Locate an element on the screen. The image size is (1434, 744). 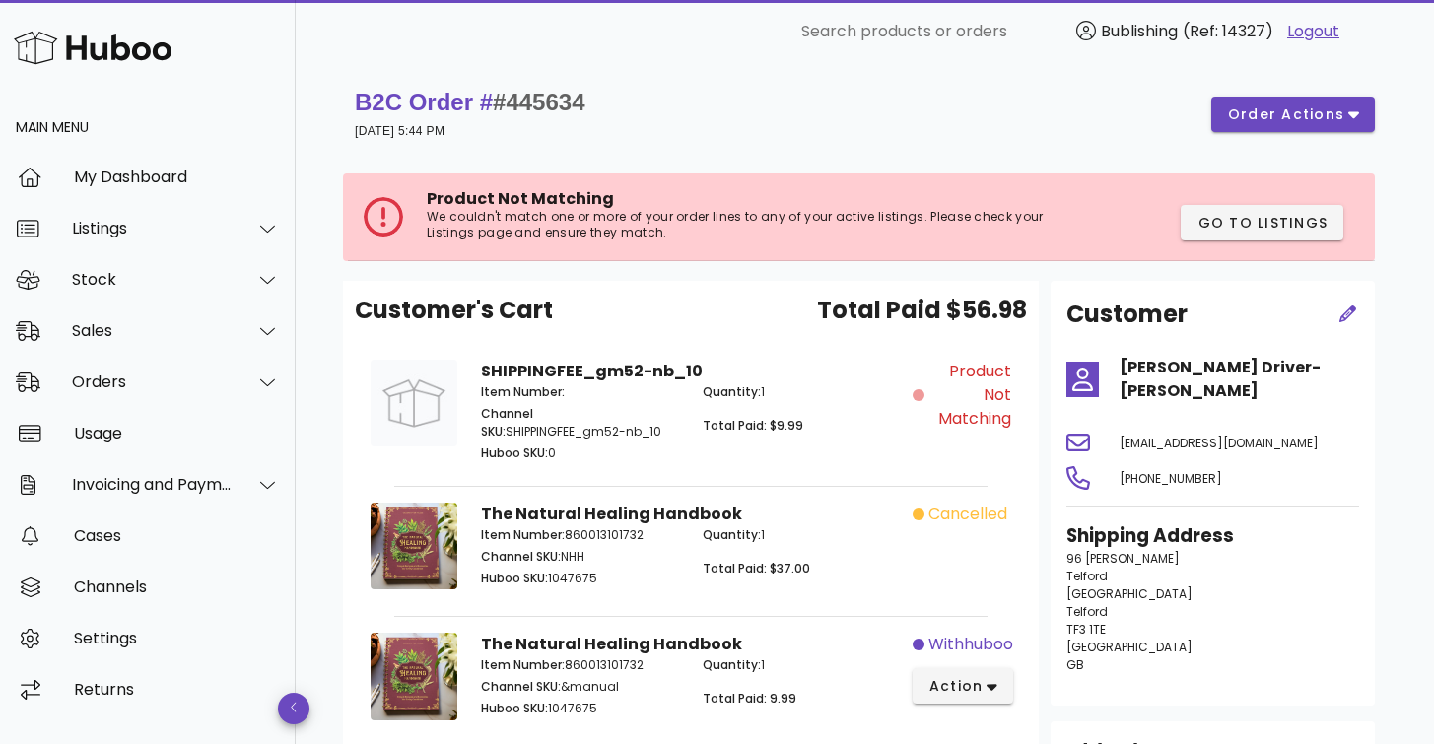
strong: SHIPPINGFEE_gm52-nb_10 is located at coordinates (591, 371).